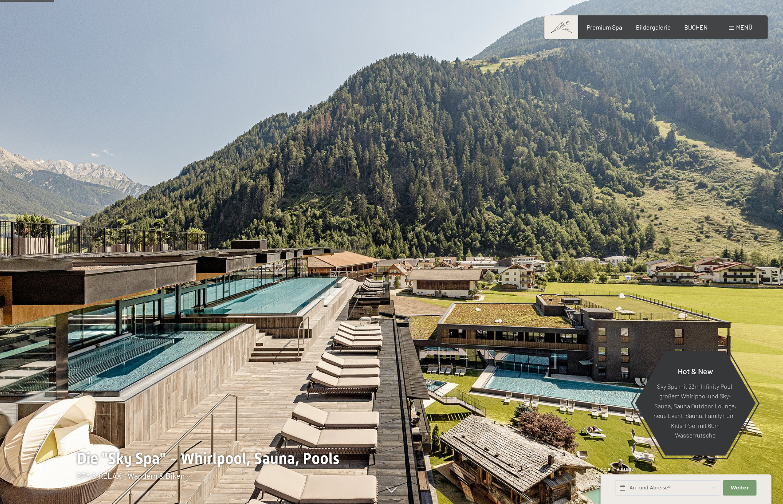 This screenshot has height=504, width=783. I want to click on span: Schnellanfrage, so click(617, 469).